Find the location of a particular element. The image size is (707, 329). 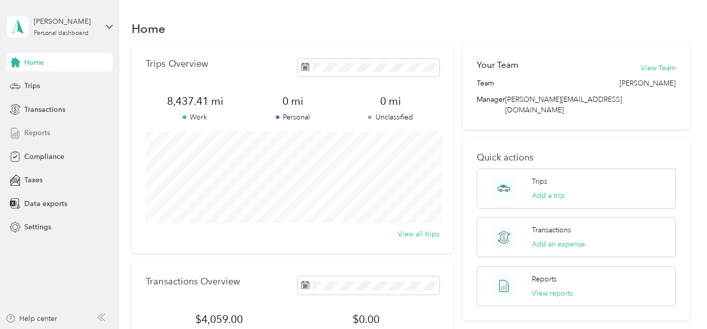

p: Quick actions is located at coordinates (576, 157).